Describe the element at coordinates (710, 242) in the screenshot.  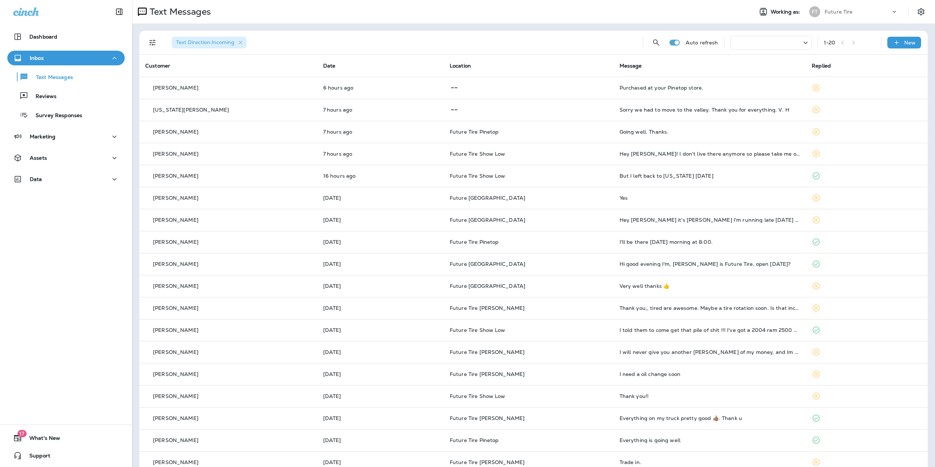
I see `div: I'll be there tomorrow morning at 8:00.` at that location.